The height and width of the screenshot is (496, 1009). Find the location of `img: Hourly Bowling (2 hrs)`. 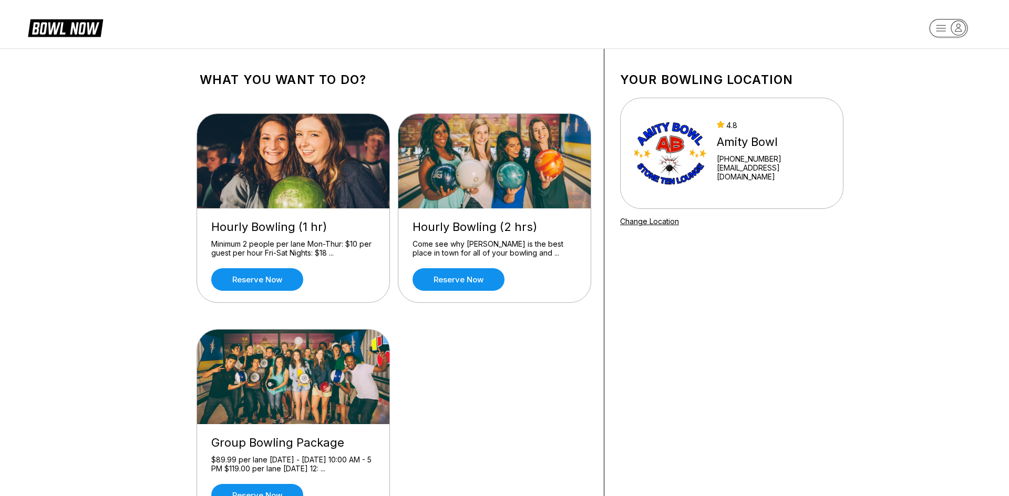

img: Hourly Bowling (2 hrs) is located at coordinates (495, 161).